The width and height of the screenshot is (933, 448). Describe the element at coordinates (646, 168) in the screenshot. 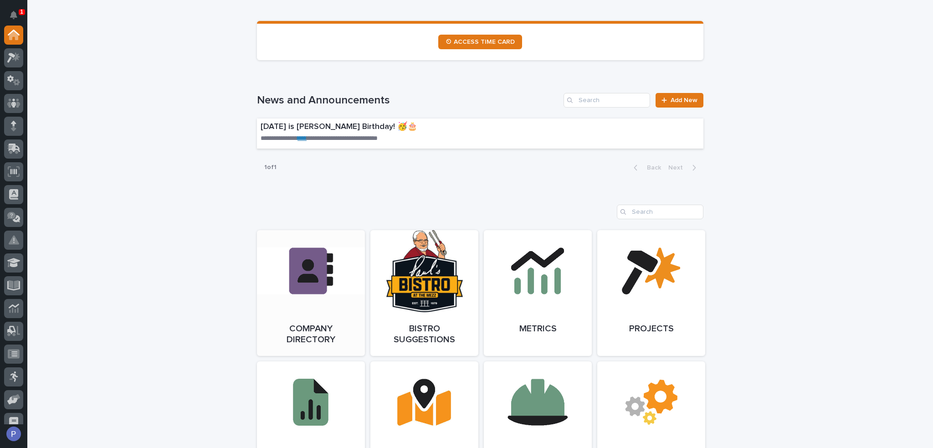

I see `button: Back` at that location.